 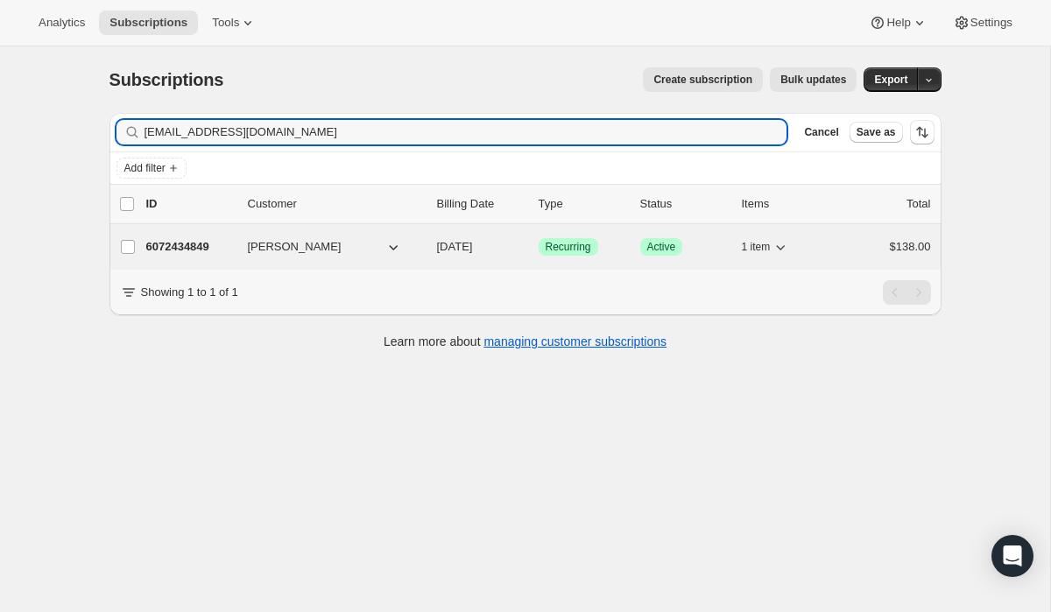 What do you see at coordinates (152, 168) in the screenshot?
I see `button: Add filter` at bounding box center [152, 168].